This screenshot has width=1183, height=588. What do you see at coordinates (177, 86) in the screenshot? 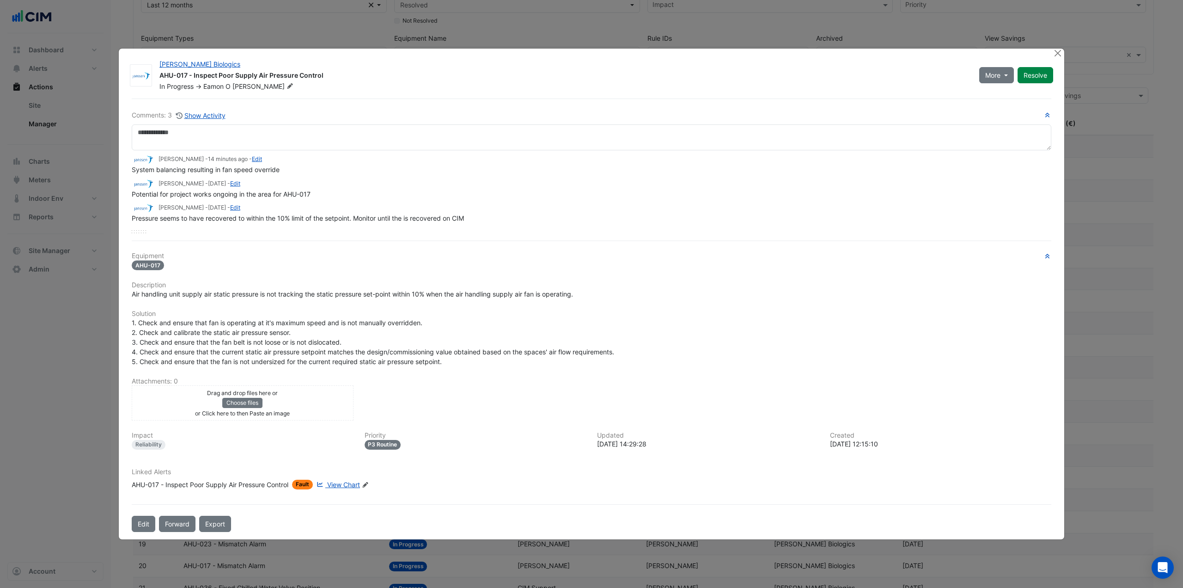
I see `span: In Progress` at bounding box center [177, 86].